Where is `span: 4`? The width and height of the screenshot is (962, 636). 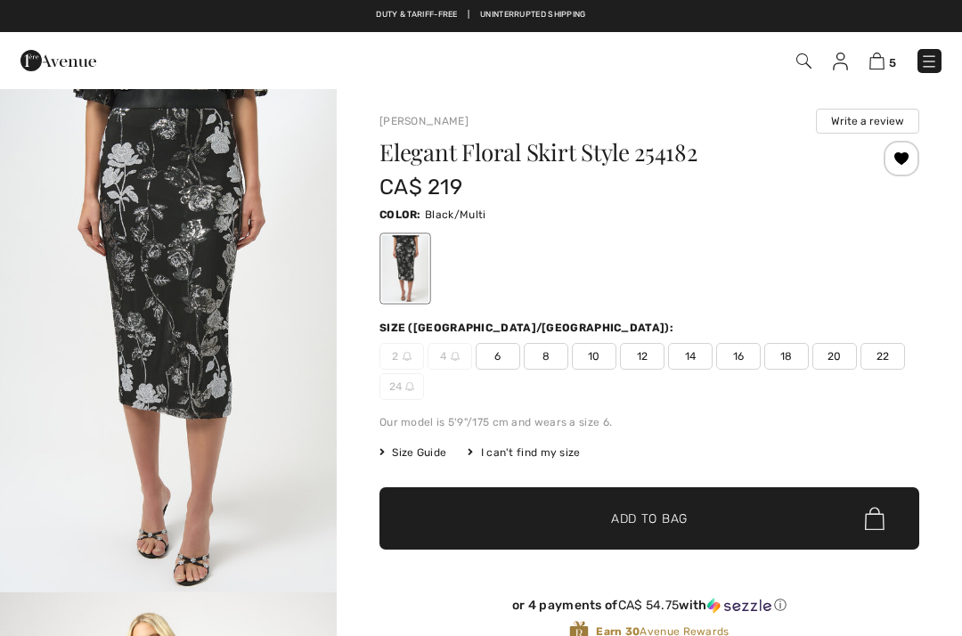
span: 4 is located at coordinates (450, 356).